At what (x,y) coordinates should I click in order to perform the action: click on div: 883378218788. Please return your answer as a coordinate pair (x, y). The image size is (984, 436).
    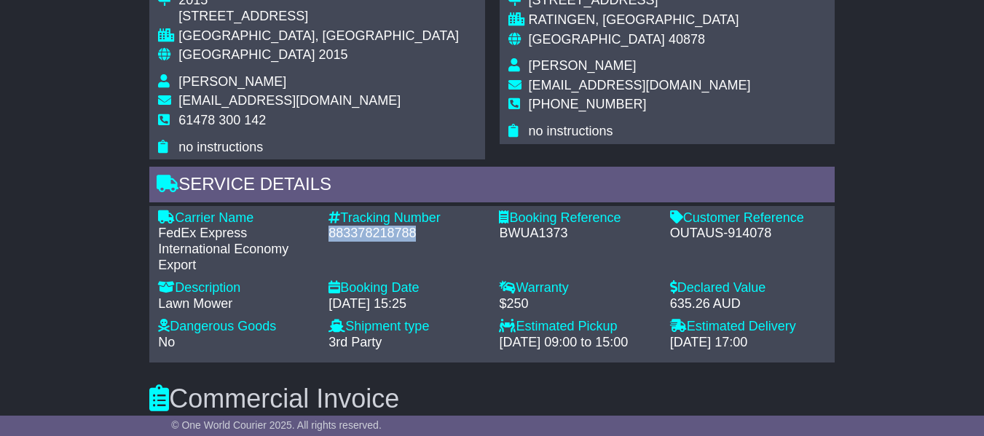
    Looking at the image, I should click on (406, 234).